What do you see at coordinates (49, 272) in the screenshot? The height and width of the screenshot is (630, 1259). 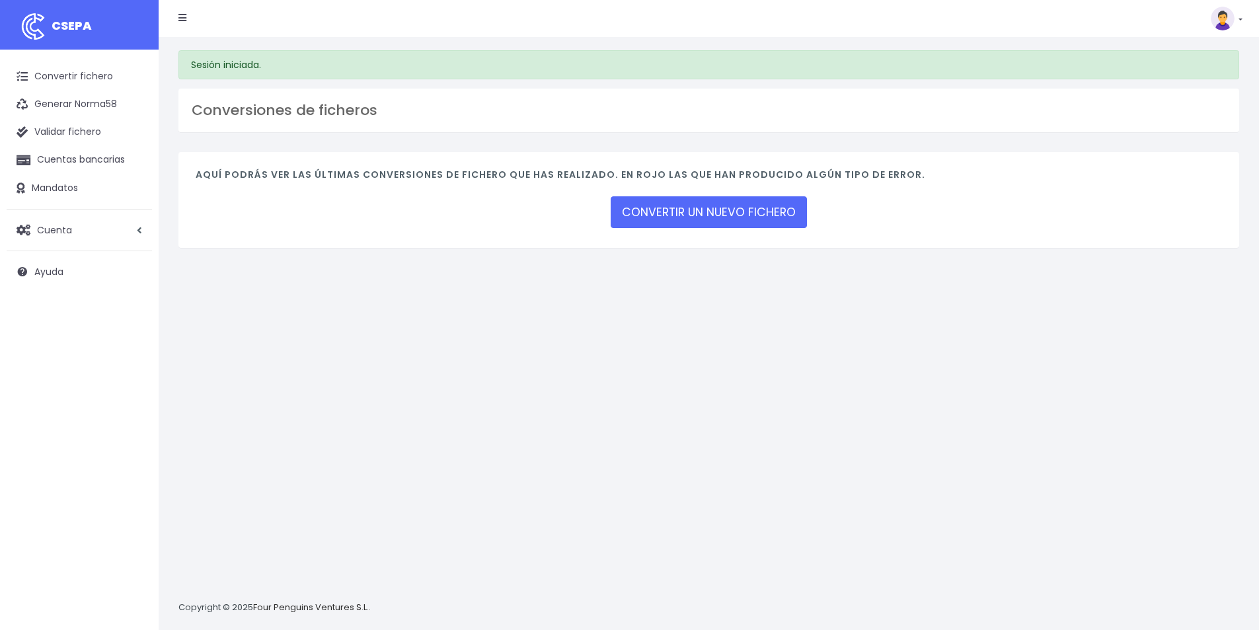 I see `span: Ayuda` at bounding box center [49, 272].